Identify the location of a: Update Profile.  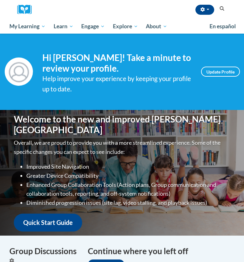
(220, 72).